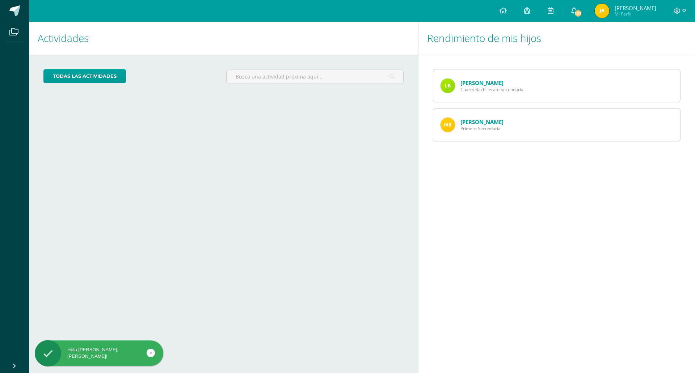  What do you see at coordinates (578, 13) in the screenshot?
I see `span: 107` at bounding box center [578, 13].